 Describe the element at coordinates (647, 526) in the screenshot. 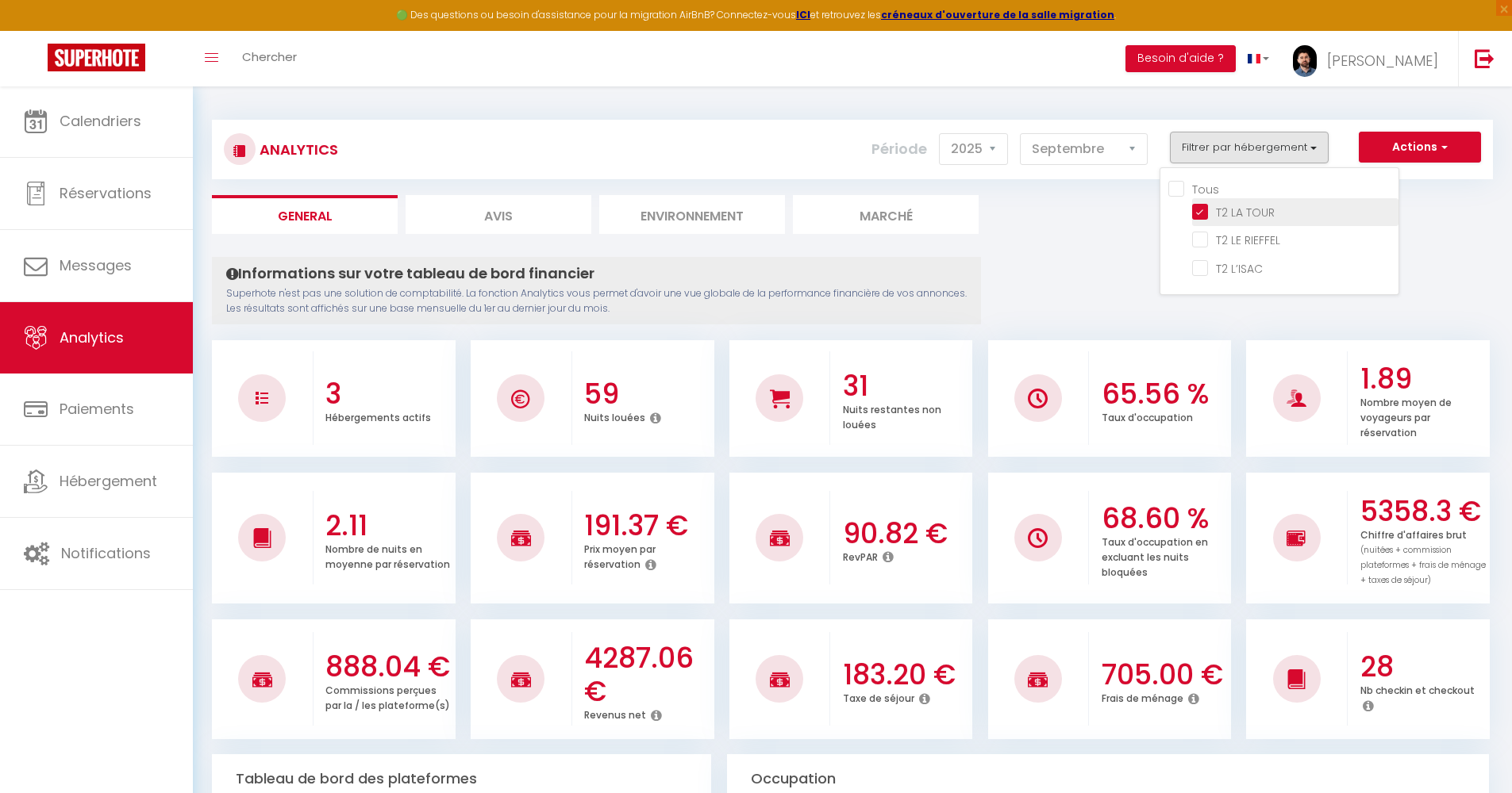

I see `h3: 191.37 €` at that location.